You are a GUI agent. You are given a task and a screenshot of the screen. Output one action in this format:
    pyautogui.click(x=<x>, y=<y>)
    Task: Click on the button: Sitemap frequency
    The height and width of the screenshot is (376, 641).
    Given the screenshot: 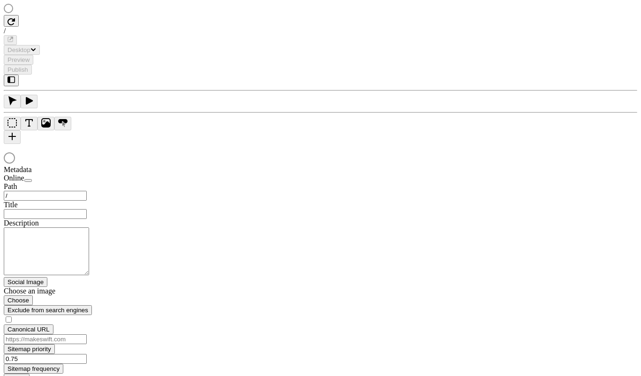 What is the action you would take?
    pyautogui.click(x=33, y=368)
    